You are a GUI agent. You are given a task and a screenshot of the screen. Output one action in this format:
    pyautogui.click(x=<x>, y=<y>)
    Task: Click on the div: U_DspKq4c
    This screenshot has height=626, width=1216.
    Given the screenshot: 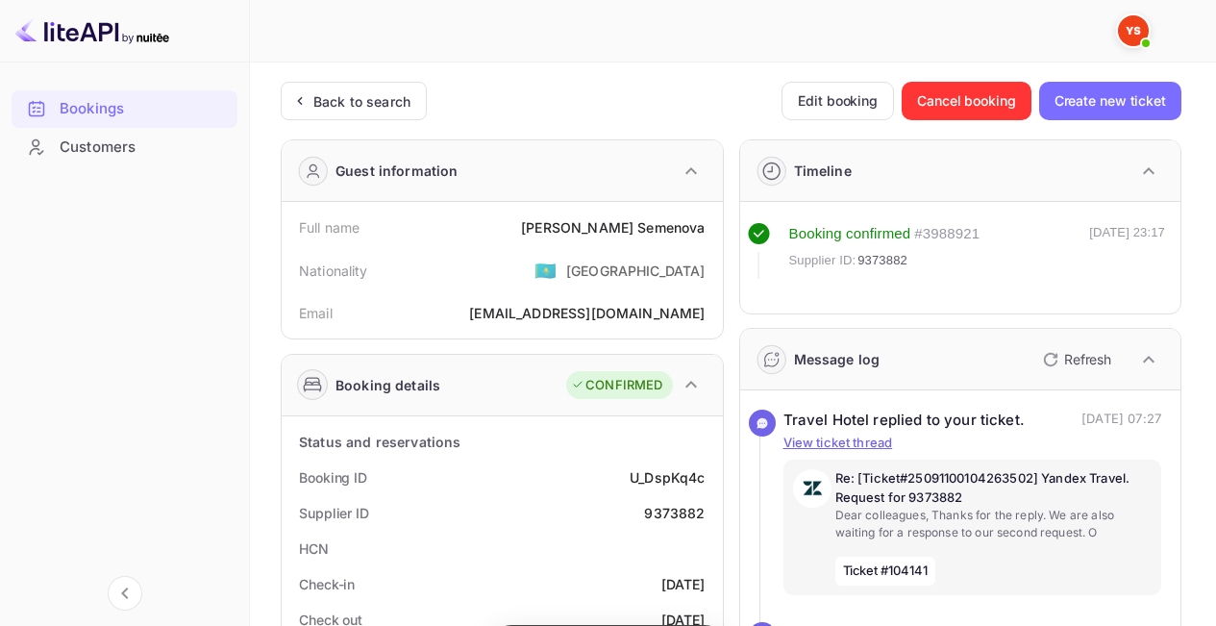 What is the action you would take?
    pyautogui.click(x=667, y=477)
    